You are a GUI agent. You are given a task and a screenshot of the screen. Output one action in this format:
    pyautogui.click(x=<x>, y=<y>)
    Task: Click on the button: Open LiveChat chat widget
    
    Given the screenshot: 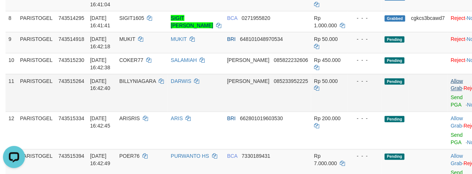 What is the action you would take?
    pyautogui.click(x=14, y=14)
    